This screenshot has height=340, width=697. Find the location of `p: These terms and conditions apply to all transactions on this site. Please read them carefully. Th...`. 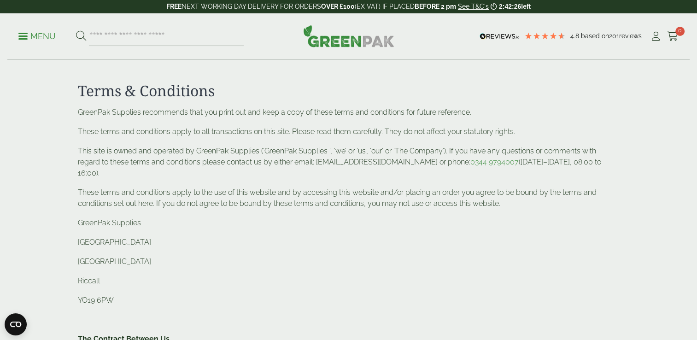

p: These terms and conditions apply to all transactions on this site. Please read them carefully. Th... is located at coordinates (349, 132).